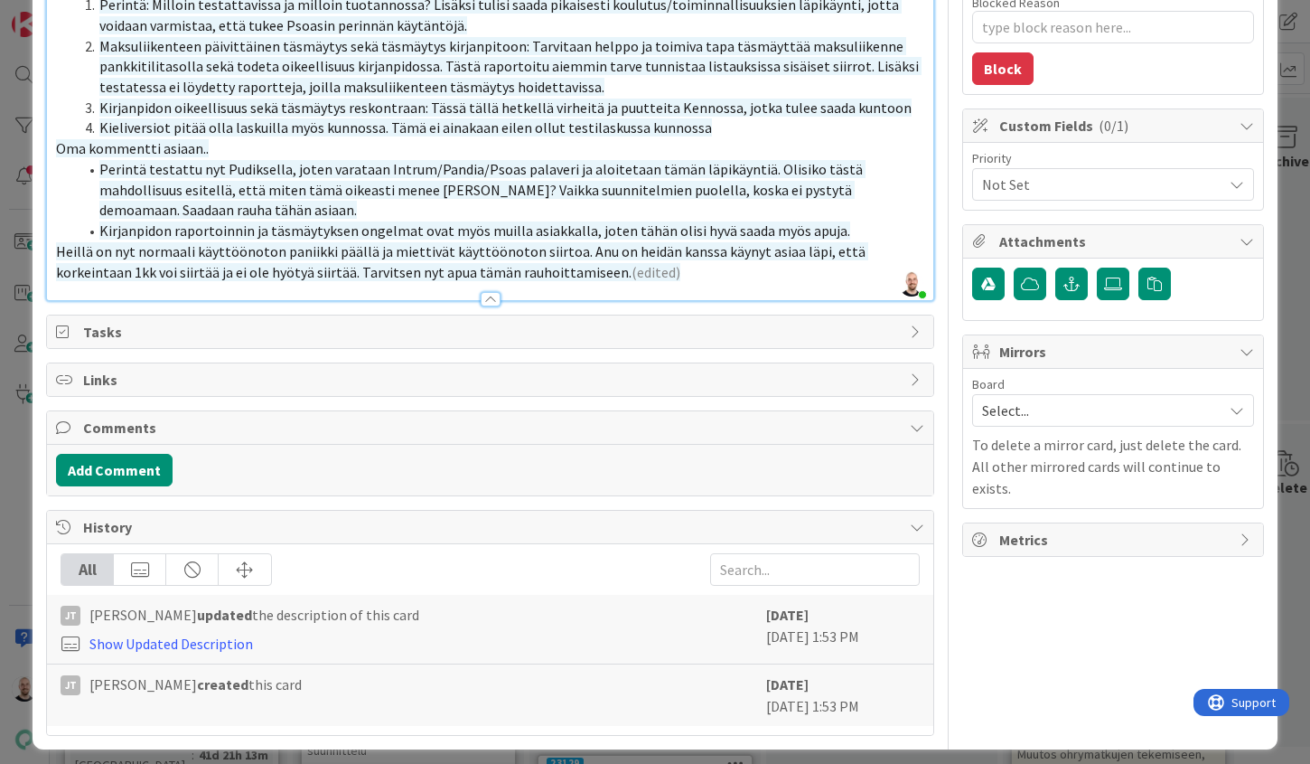 This screenshot has width=1310, height=764. I want to click on a: Show Updated Description, so click(171, 643).